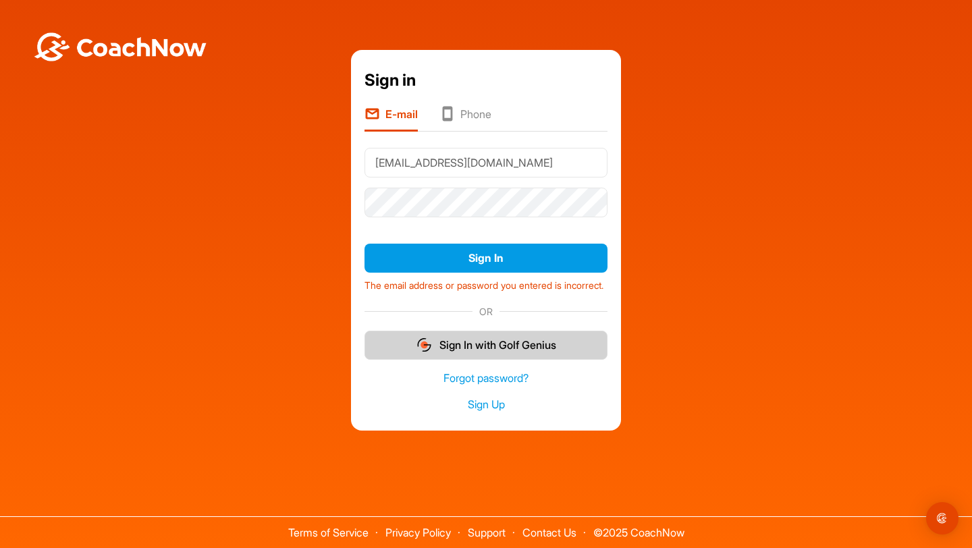  I want to click on a: Terms of Service, so click(328, 533).